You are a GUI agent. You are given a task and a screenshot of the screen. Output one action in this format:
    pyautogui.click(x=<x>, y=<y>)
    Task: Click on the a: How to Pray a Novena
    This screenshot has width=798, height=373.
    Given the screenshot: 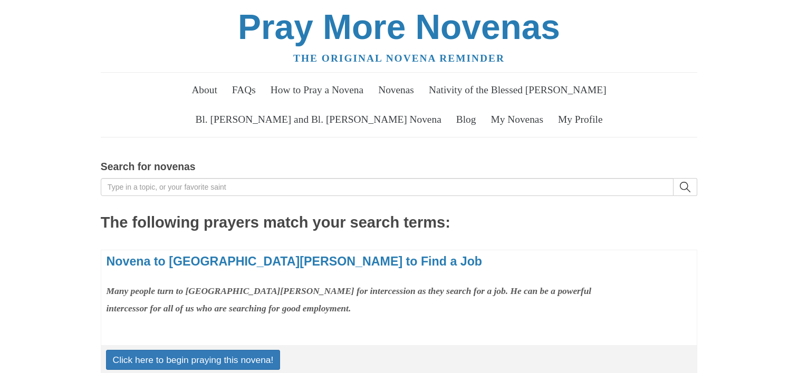 What is the action you would take?
    pyautogui.click(x=317, y=90)
    